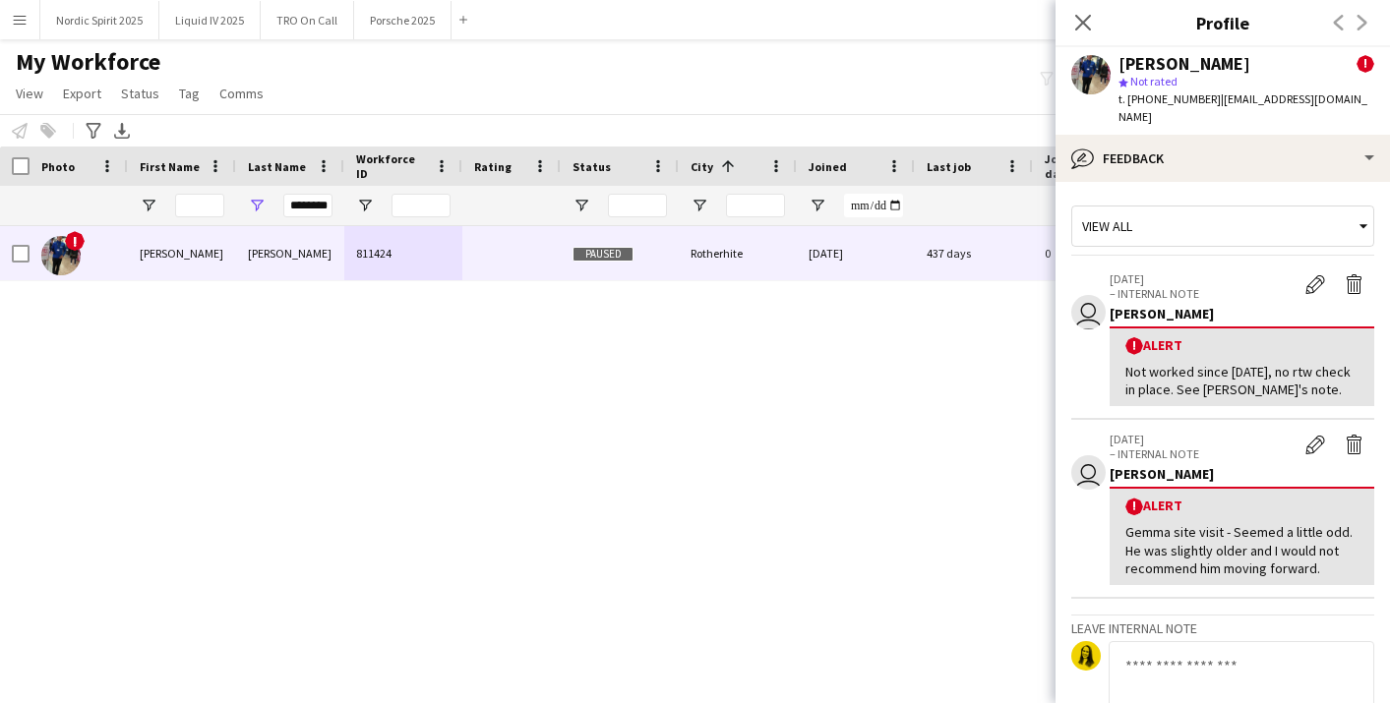 This screenshot has height=703, width=1390. Describe the element at coordinates (755, 206) in the screenshot. I see `input: City Filter Input` at that location.